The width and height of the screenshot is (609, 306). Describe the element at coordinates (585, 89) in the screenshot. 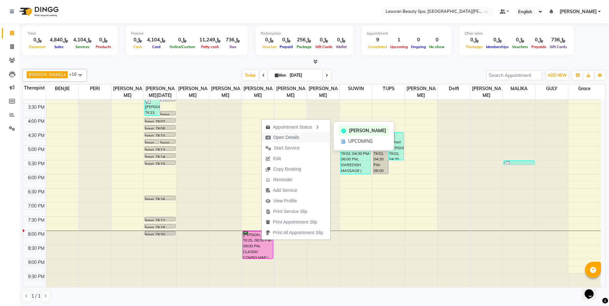

I see `span: Grace` at that location.